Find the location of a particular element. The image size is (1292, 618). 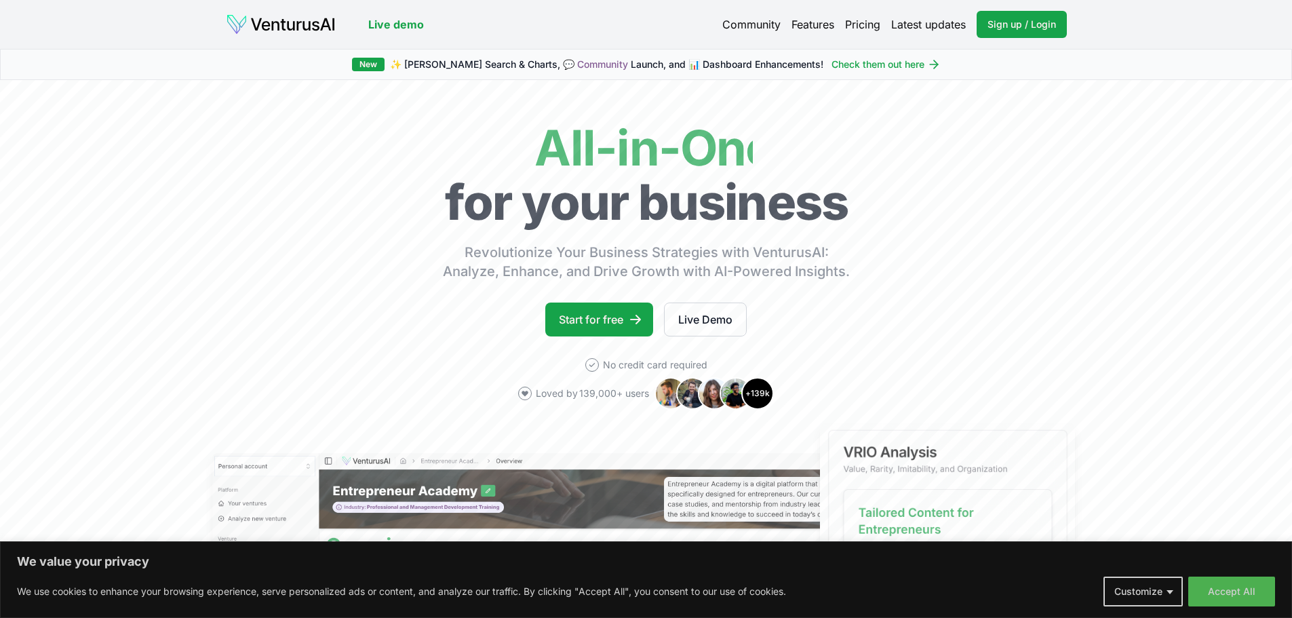

a: Check them out here is located at coordinates (886, 64).